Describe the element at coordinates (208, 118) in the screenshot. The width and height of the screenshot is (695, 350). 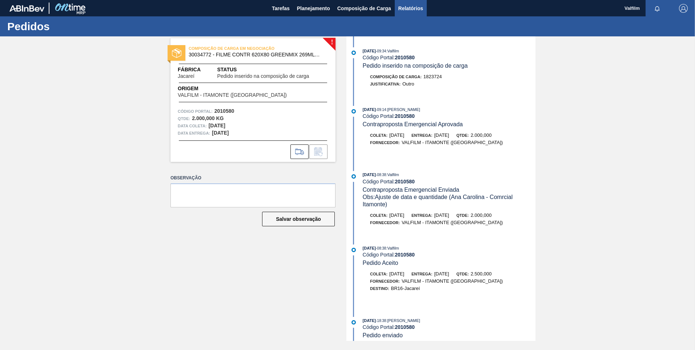
I see `strong: 2.000,000 KG` at that location.